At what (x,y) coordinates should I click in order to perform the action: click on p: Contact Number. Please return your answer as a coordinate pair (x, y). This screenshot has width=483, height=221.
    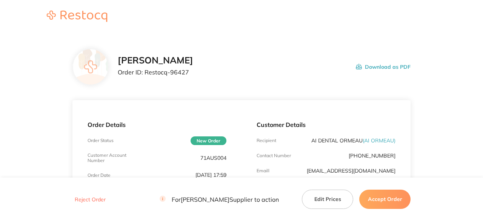
    Looking at the image, I should click on (273, 155).